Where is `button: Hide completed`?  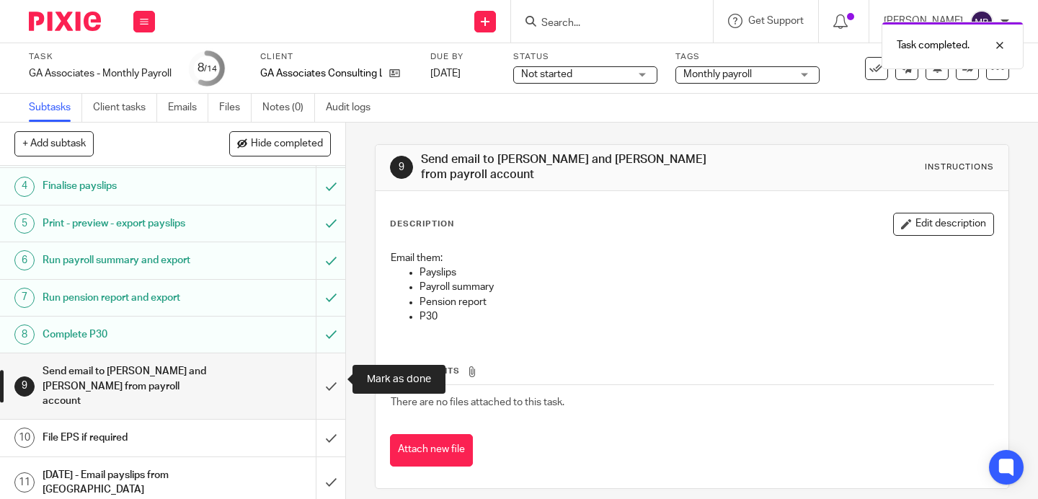 button: Hide completed is located at coordinates (280, 144).